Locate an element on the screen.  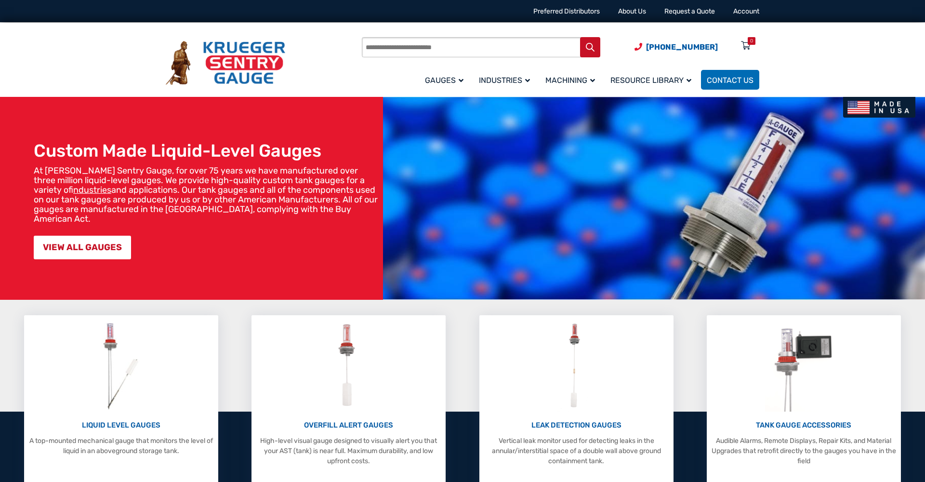
a: Machining is located at coordinates (572, 79).